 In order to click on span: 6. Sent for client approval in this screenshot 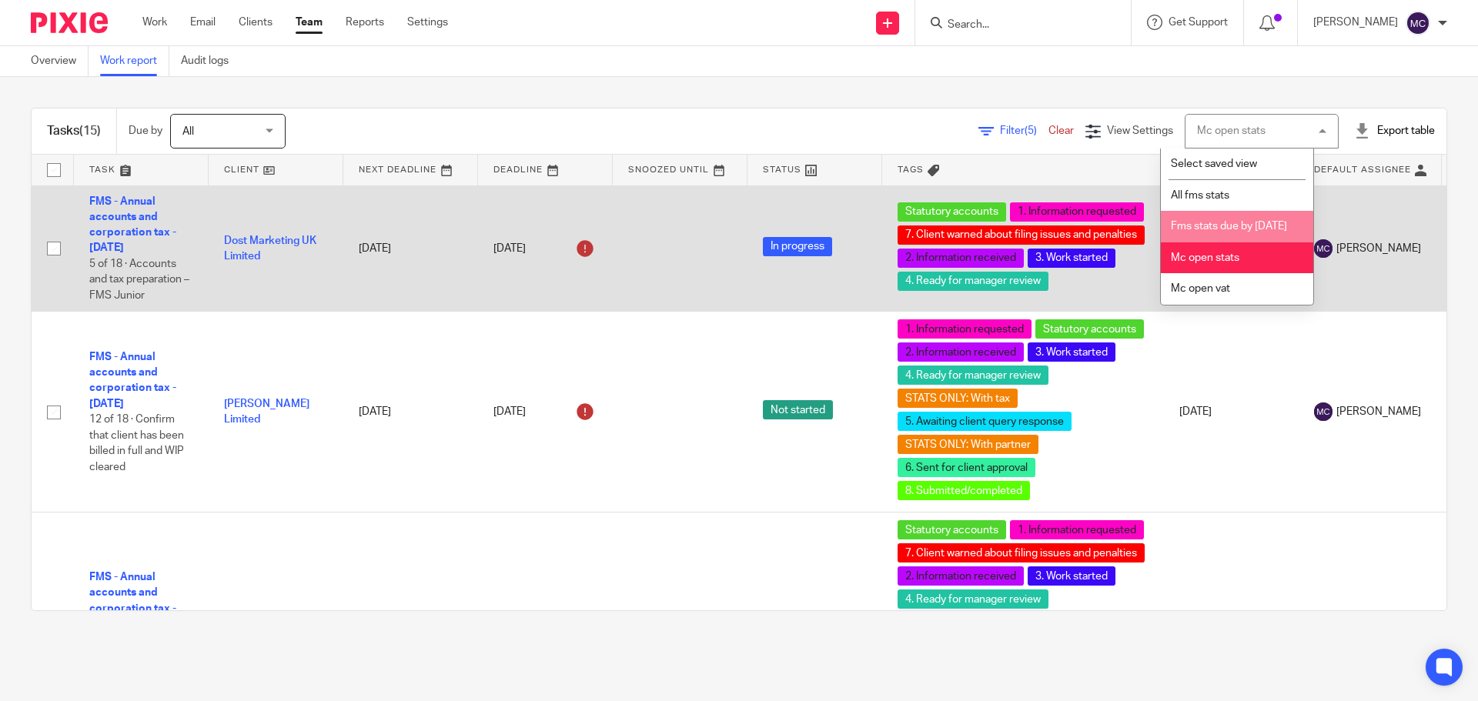, I will do `click(966, 467)`.